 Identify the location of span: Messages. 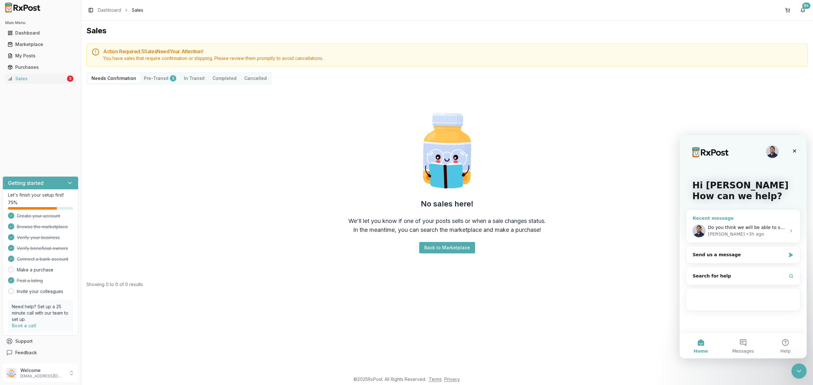
(64, 216).